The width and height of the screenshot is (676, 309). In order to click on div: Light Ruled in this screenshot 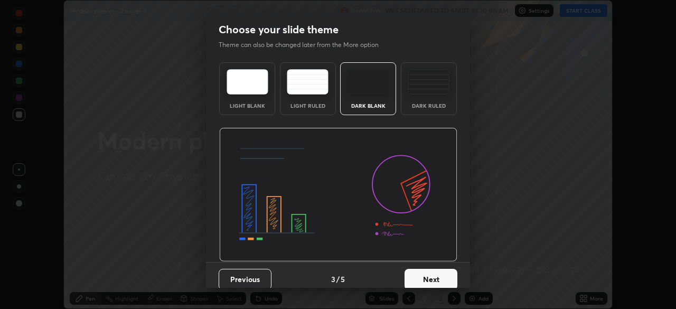, I will do `click(308, 106)`.